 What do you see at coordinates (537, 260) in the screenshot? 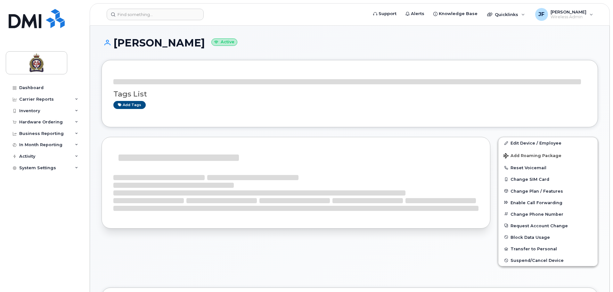
I see `span: Suspend/Cancel Device` at bounding box center [537, 260].